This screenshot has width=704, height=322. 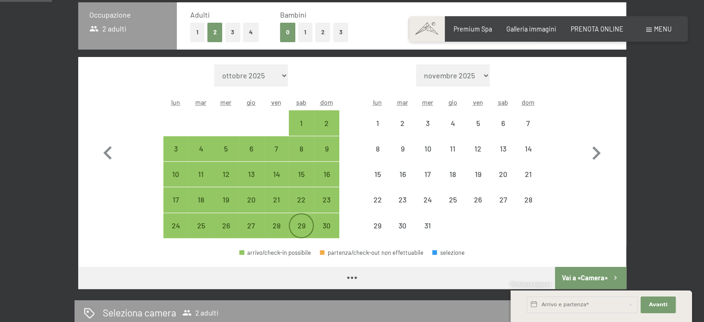 What do you see at coordinates (233, 32) in the screenshot?
I see `button: 3` at bounding box center [233, 32].